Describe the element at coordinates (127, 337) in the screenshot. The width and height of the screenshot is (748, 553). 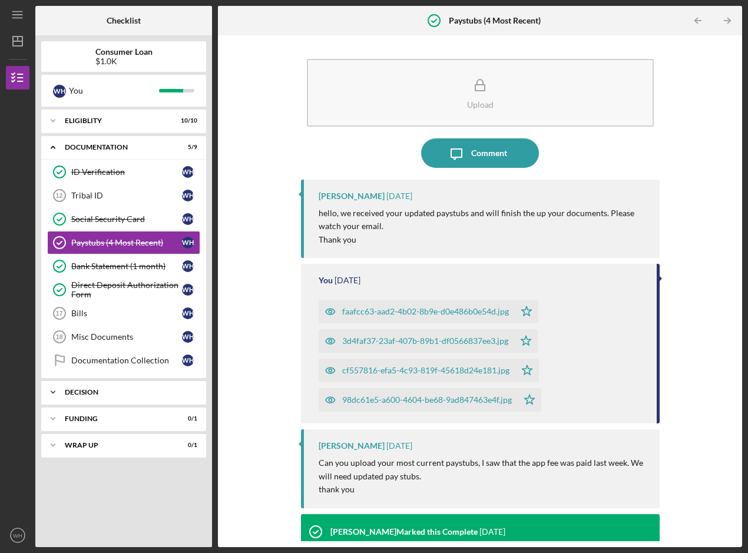
I see `div: Misc Documents` at that location.